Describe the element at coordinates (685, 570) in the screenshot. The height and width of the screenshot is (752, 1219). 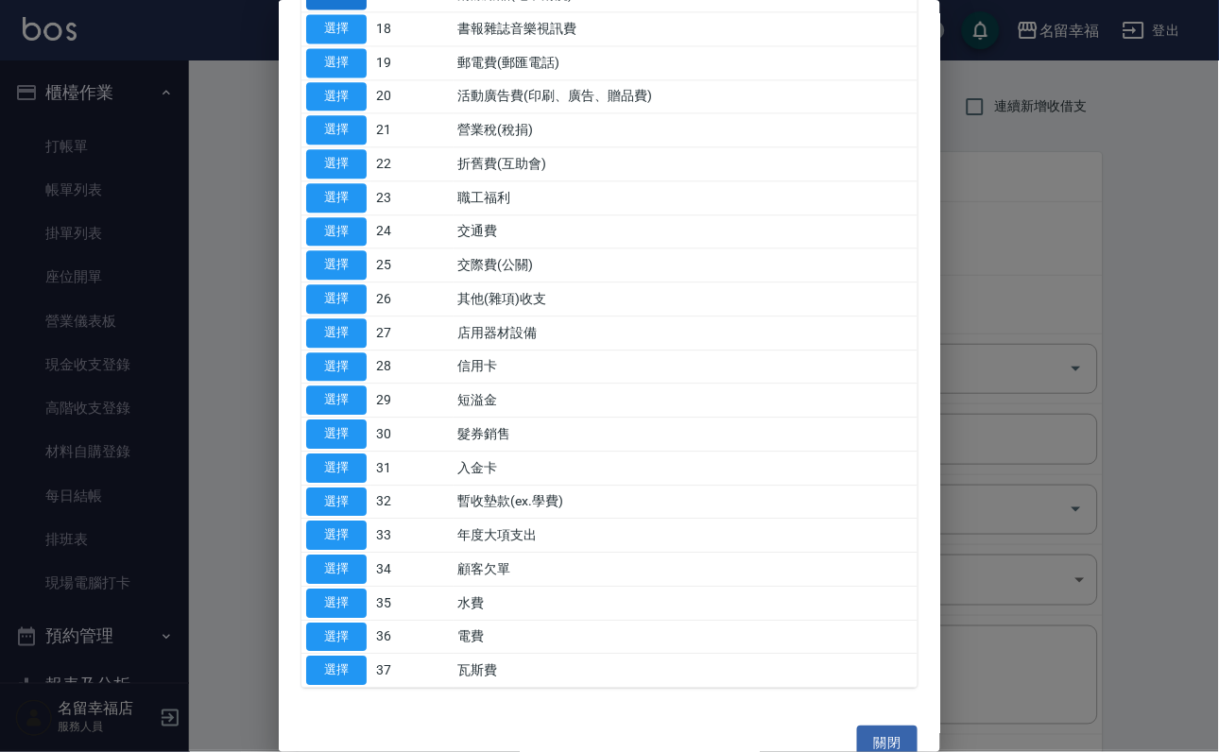
I see `td: 顧客欠單` at that location.